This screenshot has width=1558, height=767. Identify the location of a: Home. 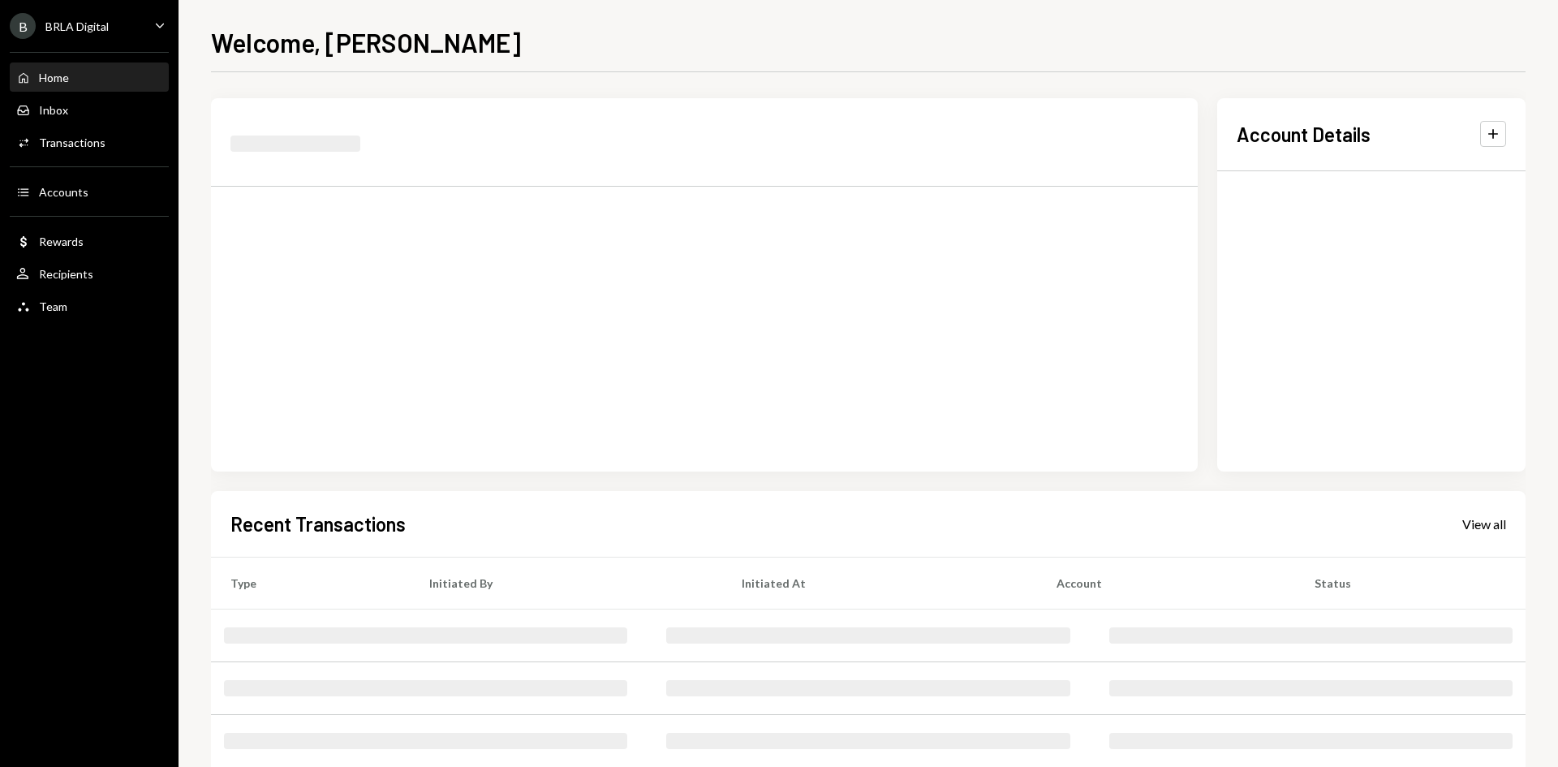
(89, 77).